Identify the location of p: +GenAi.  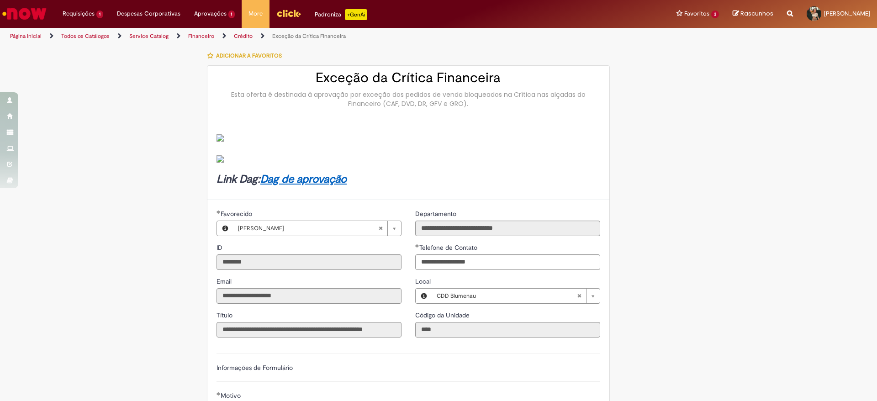
(356, 15).